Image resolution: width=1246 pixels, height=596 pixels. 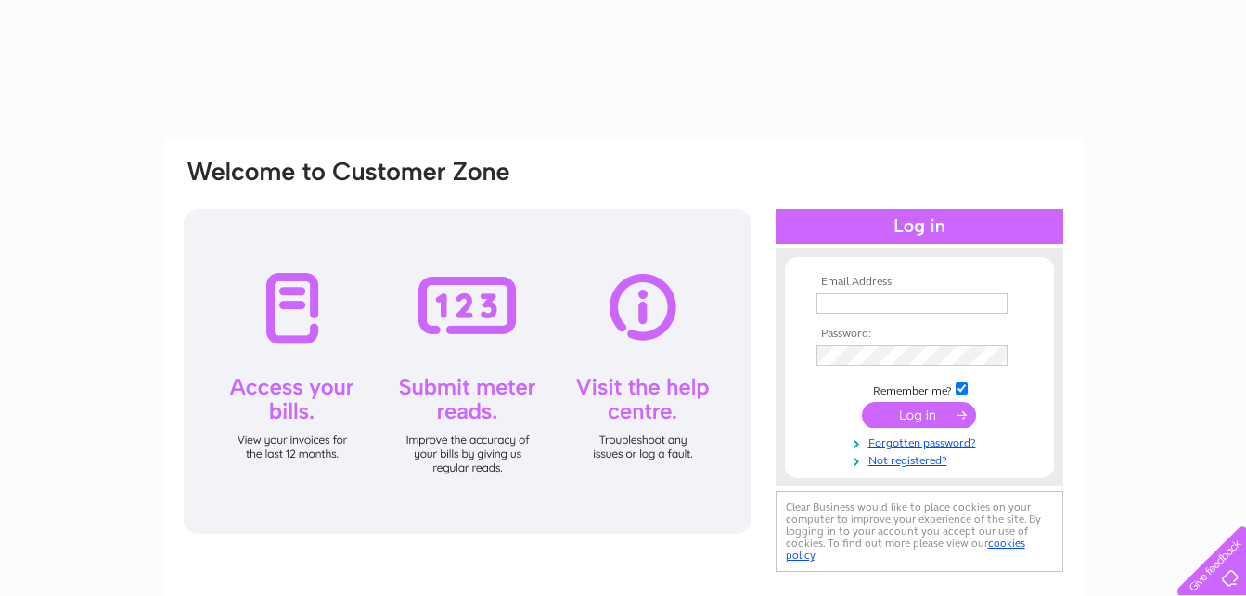 What do you see at coordinates (920, 531) in the screenshot?
I see `div: Clear Business would like to place cookies on your computer to improve your experience of the sit...` at bounding box center [920, 531].